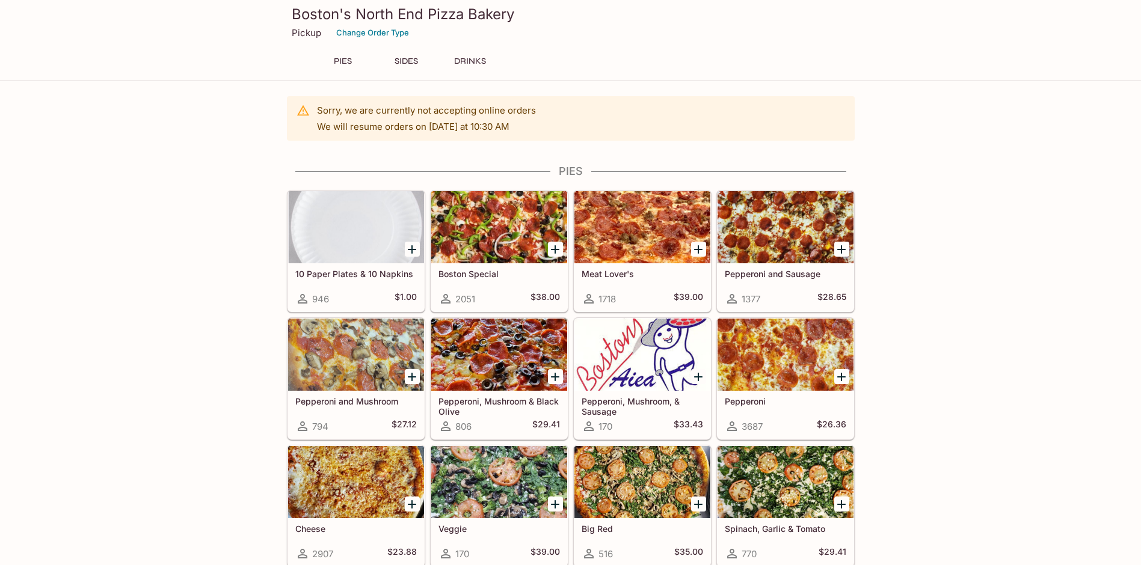  I want to click on h5: Spinach, Garlic & Tomato, so click(786, 529).